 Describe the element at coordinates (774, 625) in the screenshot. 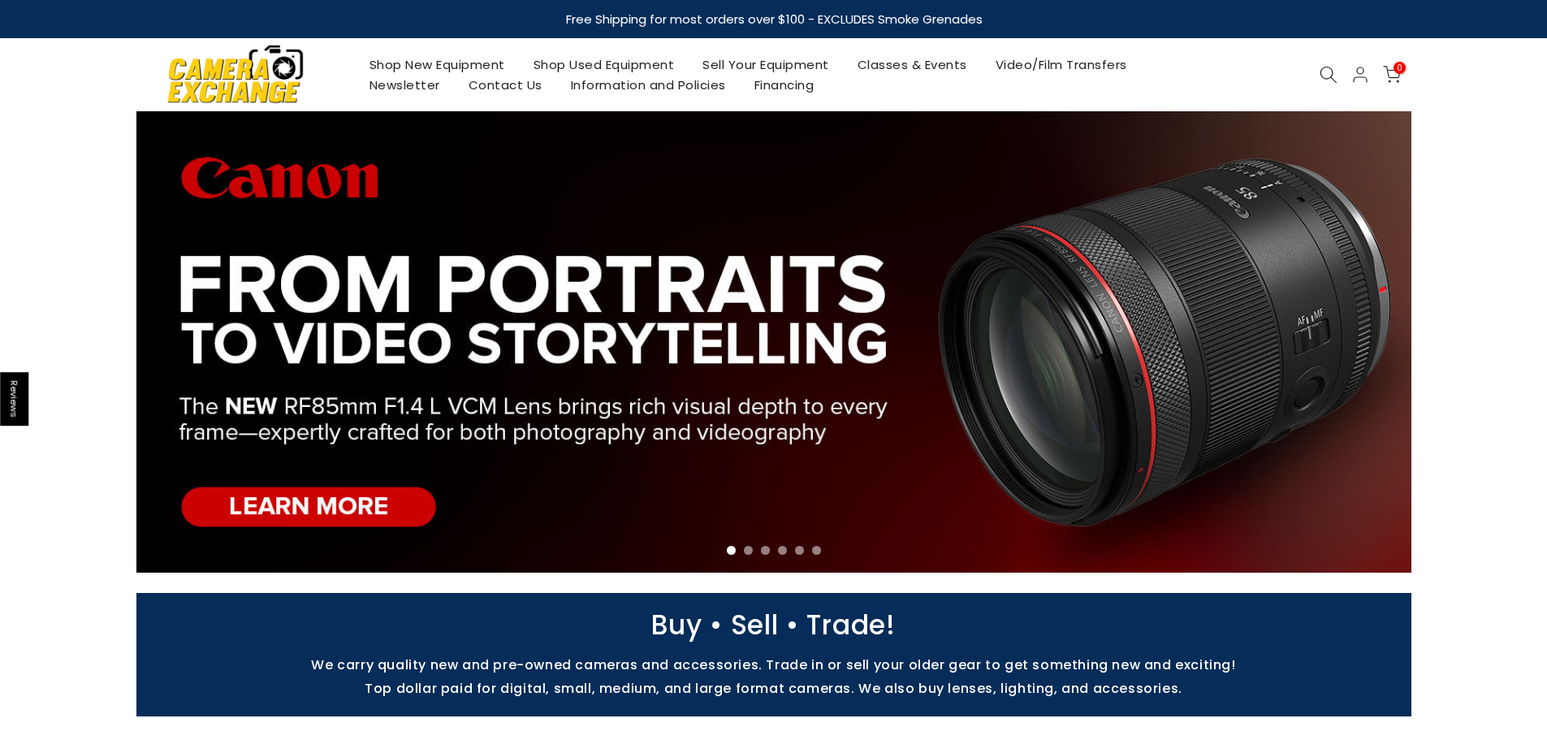

I see `p: Buy • Sell • Trade!` at that location.